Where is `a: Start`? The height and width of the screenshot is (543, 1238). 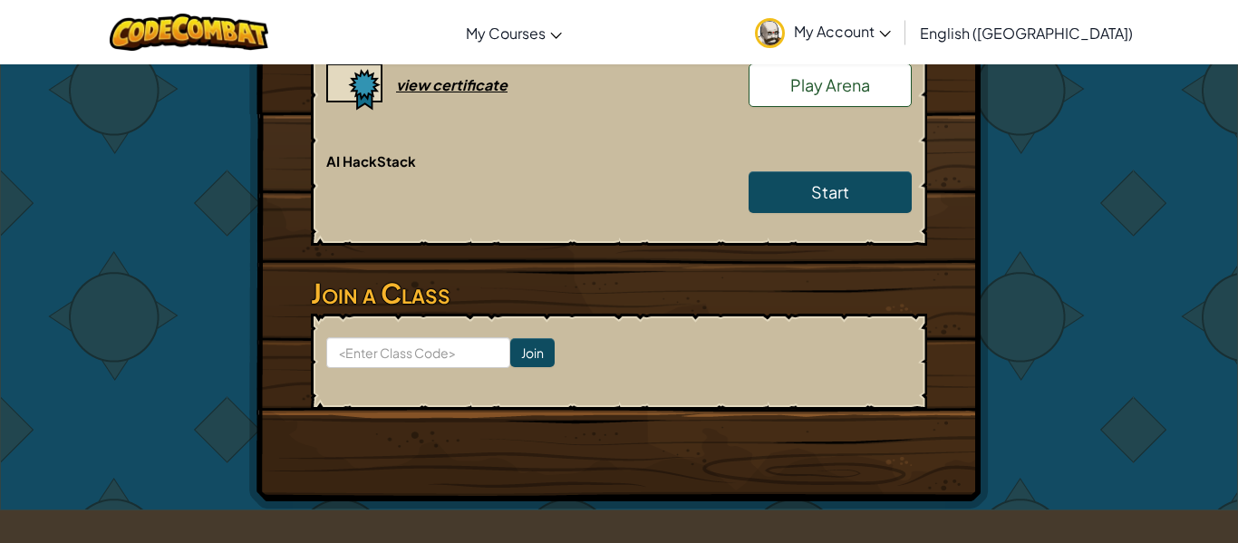 a: Start is located at coordinates (830, 192).